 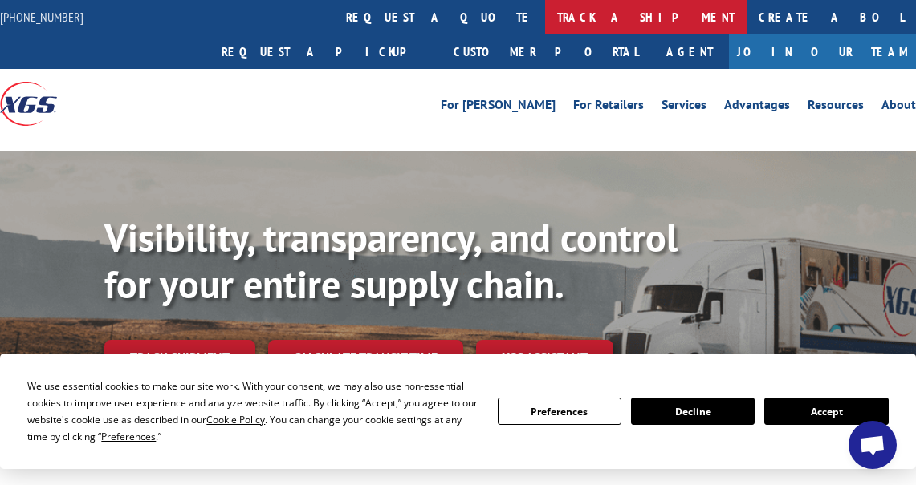 What do you see at coordinates (235, 420) in the screenshot?
I see `span: Cookie Policy` at bounding box center [235, 420].